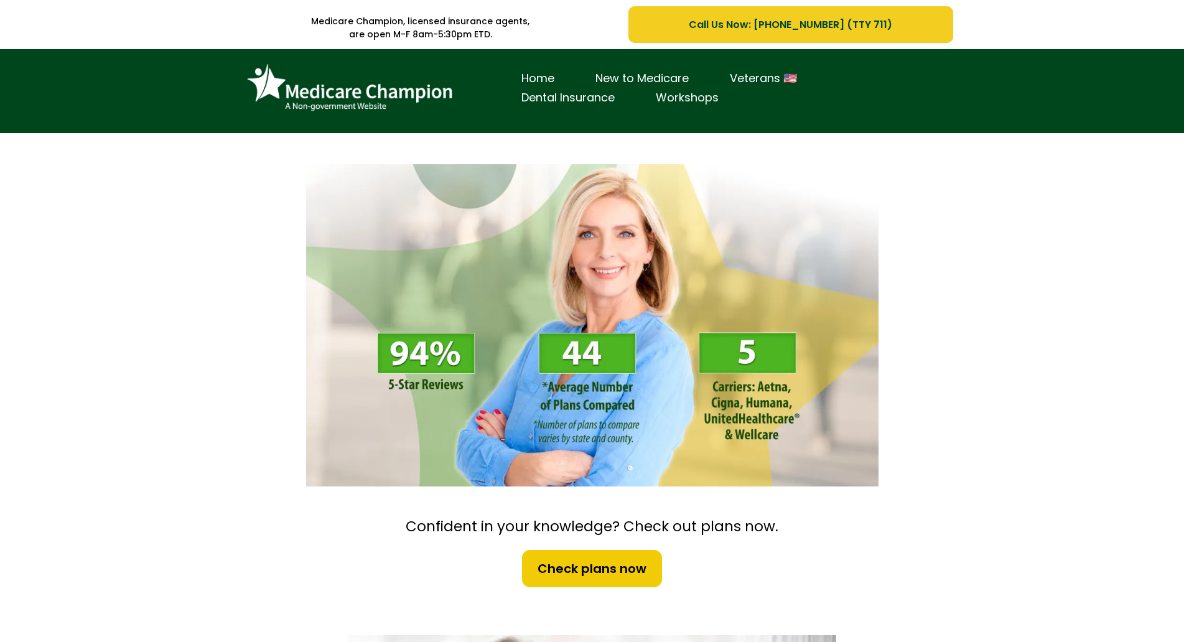 The height and width of the screenshot is (642, 1184). I want to click on p: Medicare Champion, licensed insurance agents,, so click(421, 21).